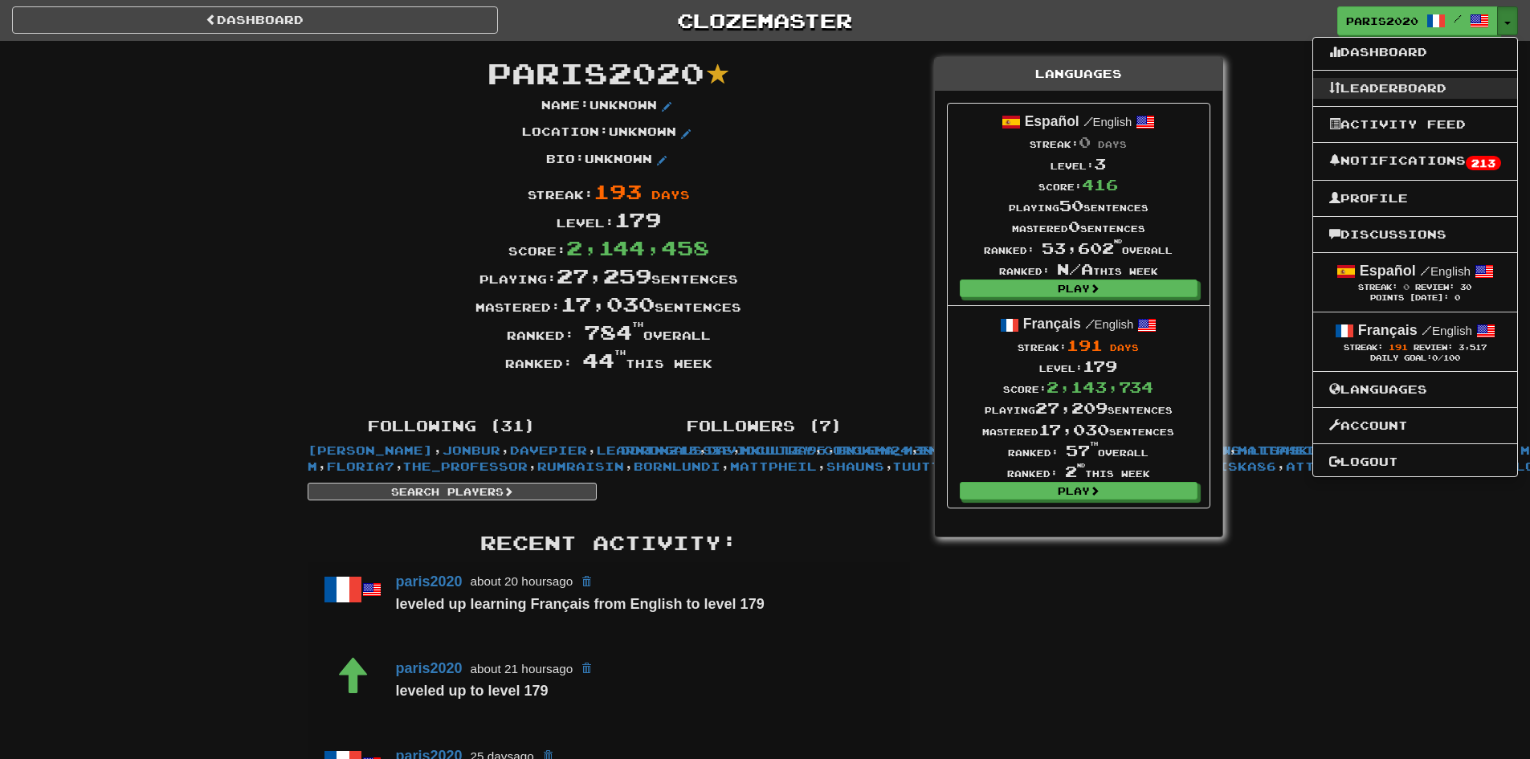 This screenshot has width=1530, height=759. What do you see at coordinates (452, 426) in the screenshot?
I see `h4: Following (31)` at bounding box center [452, 426].